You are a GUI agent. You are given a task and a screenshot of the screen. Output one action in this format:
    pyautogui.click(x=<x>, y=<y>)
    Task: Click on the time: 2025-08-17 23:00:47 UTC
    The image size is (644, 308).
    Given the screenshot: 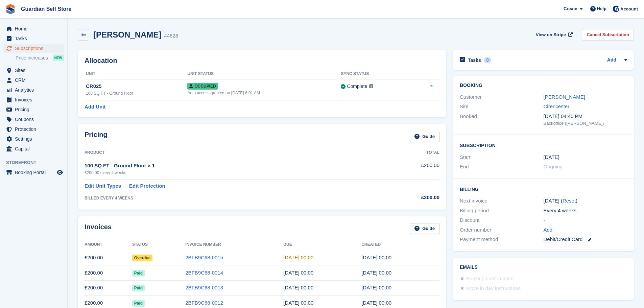 What is the action you would take?
    pyautogui.click(x=376, y=257)
    